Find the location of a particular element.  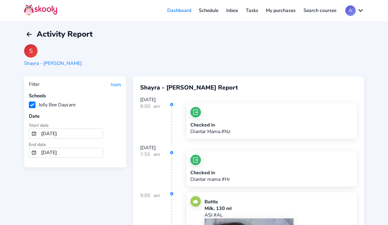

p: ASI #AL is located at coordinates (279, 215).